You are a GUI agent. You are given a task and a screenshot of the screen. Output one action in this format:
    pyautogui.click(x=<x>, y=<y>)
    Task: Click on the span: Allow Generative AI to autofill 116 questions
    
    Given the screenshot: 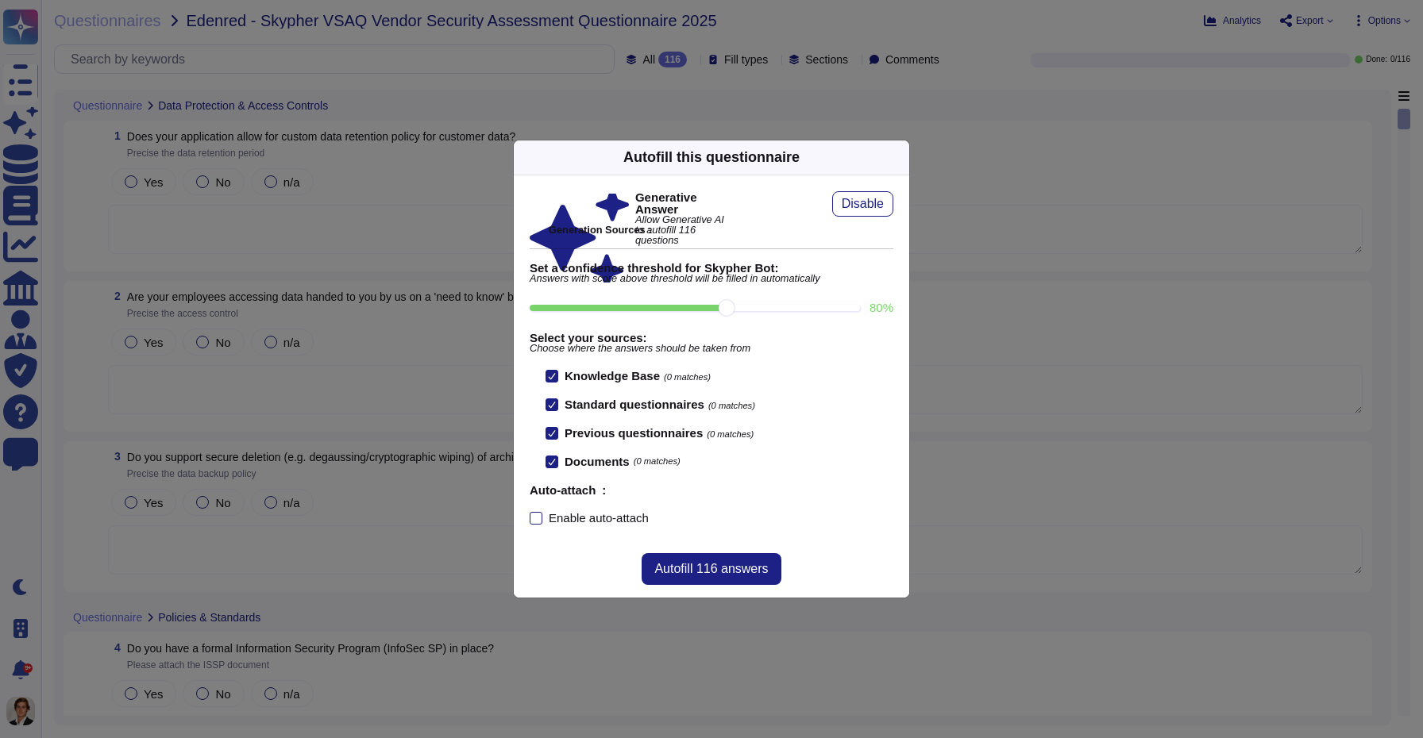 What is the action you would take?
    pyautogui.click(x=684, y=230)
    